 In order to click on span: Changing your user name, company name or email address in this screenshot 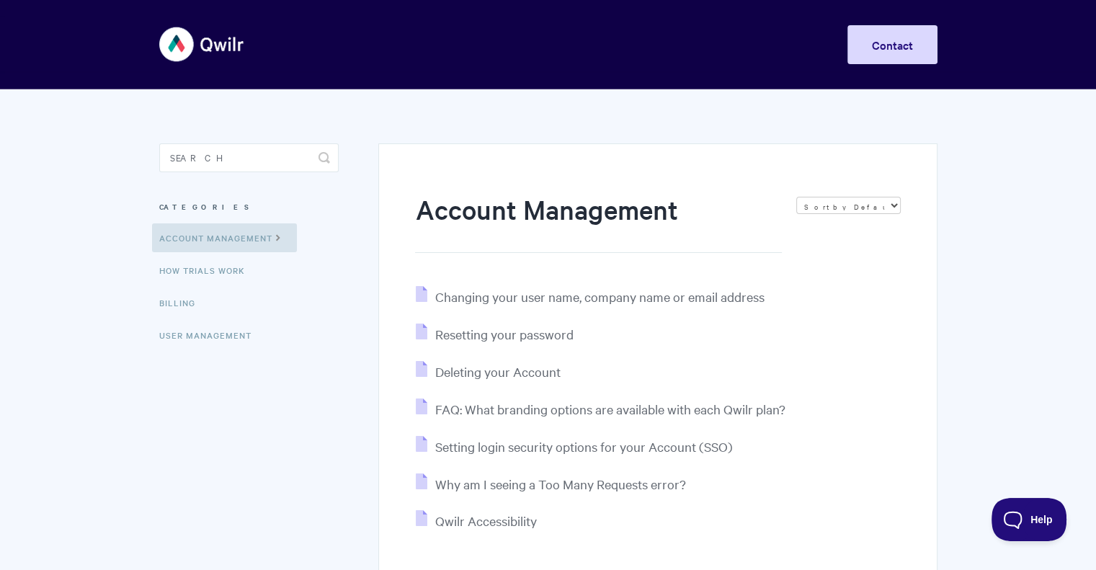, I will do `click(599, 296)`.